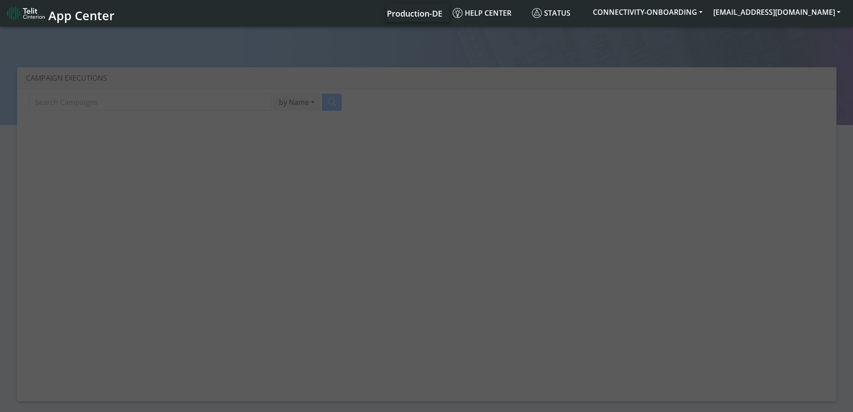 The width and height of the screenshot is (853, 412). I want to click on img: knowledge.svg, so click(458, 13).